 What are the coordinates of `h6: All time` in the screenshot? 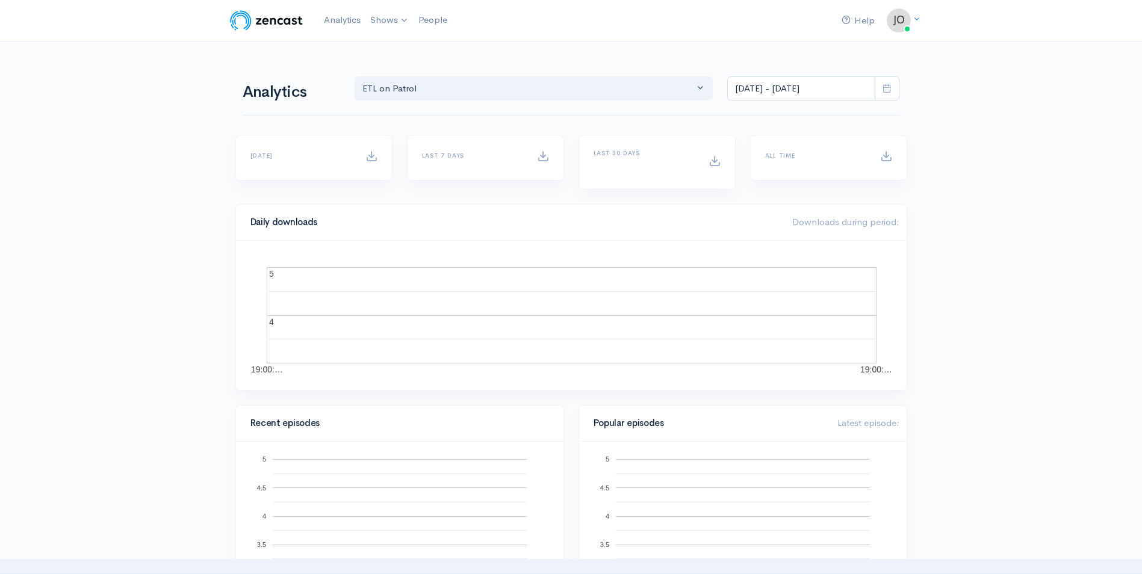 It's located at (815, 155).